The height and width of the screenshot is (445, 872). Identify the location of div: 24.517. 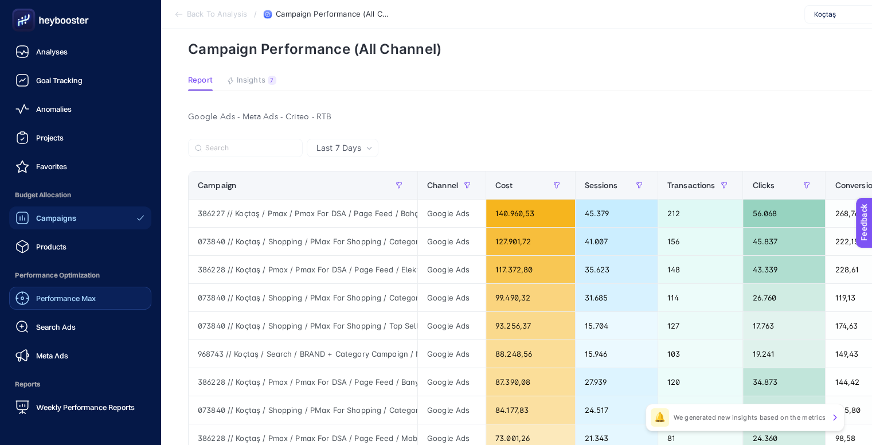
(616, 410).